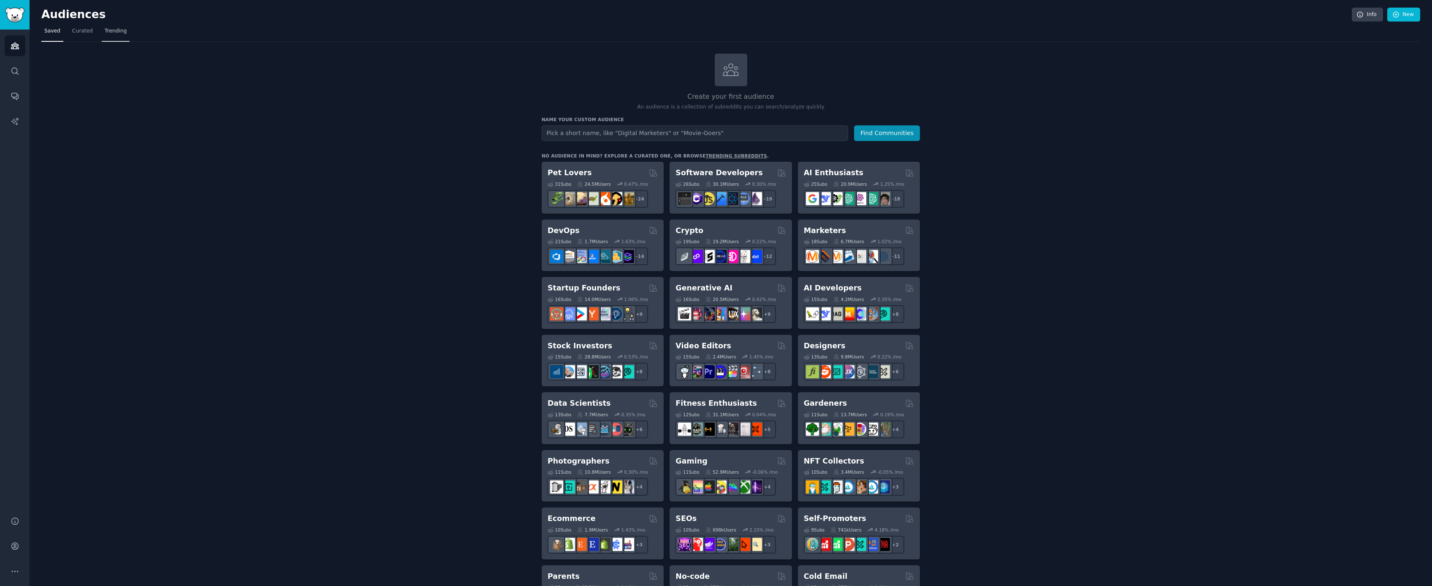  I want to click on a: Saved, so click(52, 33).